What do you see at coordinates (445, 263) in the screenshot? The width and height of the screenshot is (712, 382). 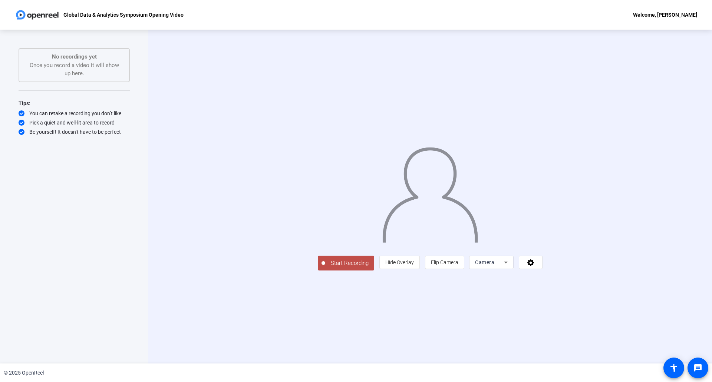 I see `span: Flip Camera` at bounding box center [445, 263].